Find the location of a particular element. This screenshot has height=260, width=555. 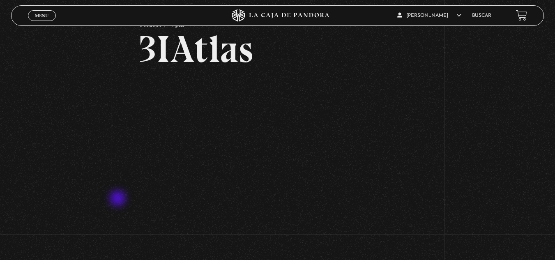

a: Buscar is located at coordinates (482, 16).